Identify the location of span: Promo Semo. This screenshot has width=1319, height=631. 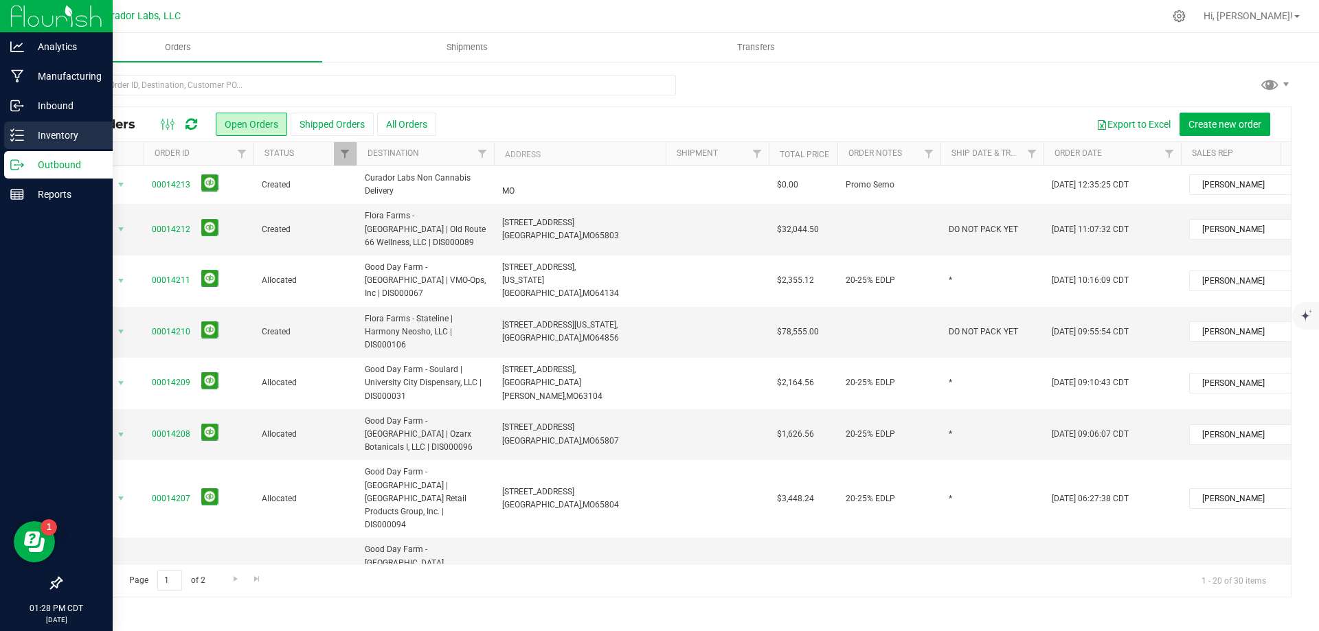
(870, 185).